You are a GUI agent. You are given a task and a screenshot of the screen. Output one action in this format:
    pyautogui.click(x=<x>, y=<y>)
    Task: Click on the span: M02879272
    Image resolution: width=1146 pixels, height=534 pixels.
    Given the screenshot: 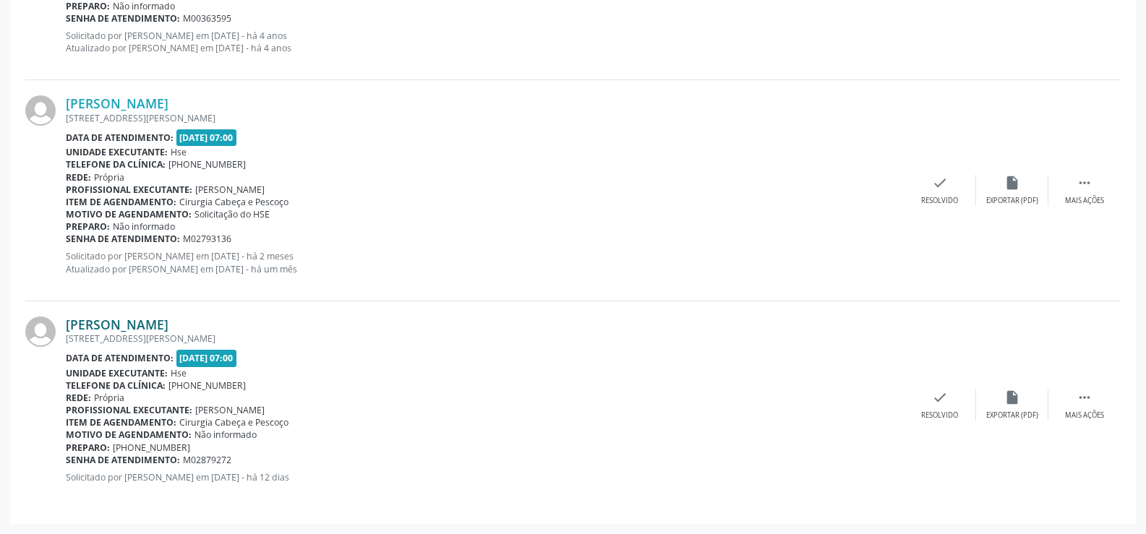 What is the action you would take?
    pyautogui.click(x=207, y=460)
    